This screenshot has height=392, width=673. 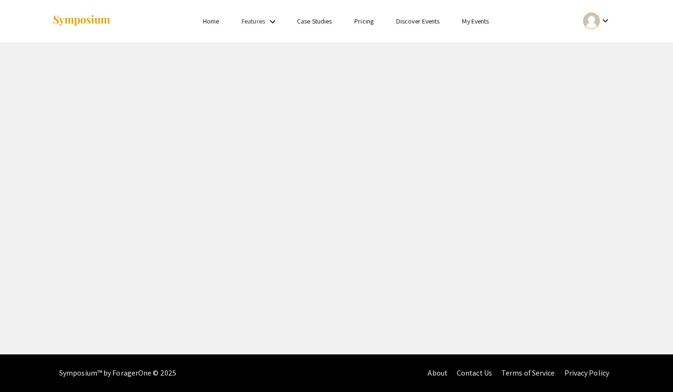 I want to click on mat-icon: Expand Features list, so click(x=272, y=22).